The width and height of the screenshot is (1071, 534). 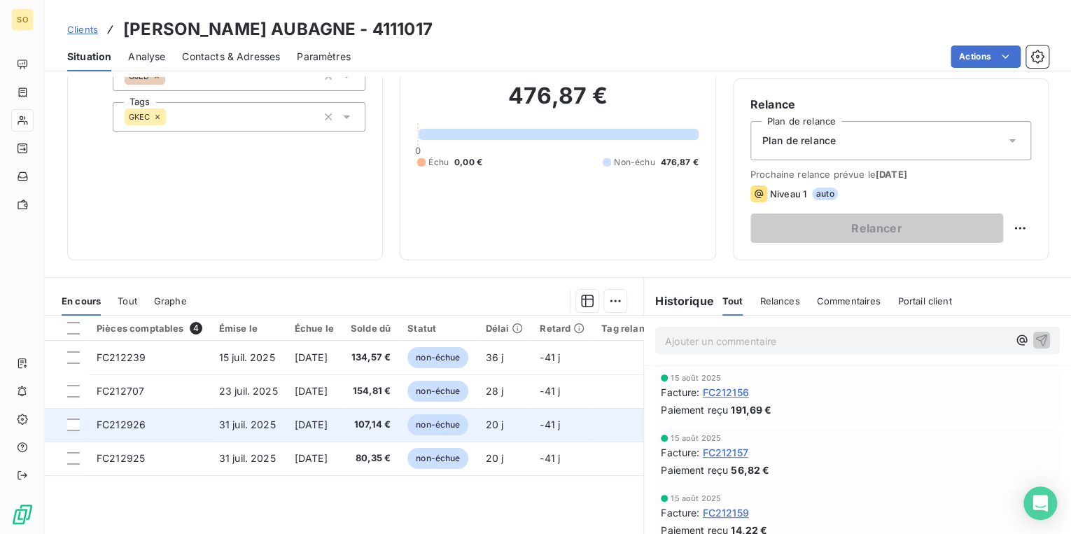 What do you see at coordinates (557, 103) in the screenshot?
I see `h2: 476,87 €` at bounding box center [557, 103].